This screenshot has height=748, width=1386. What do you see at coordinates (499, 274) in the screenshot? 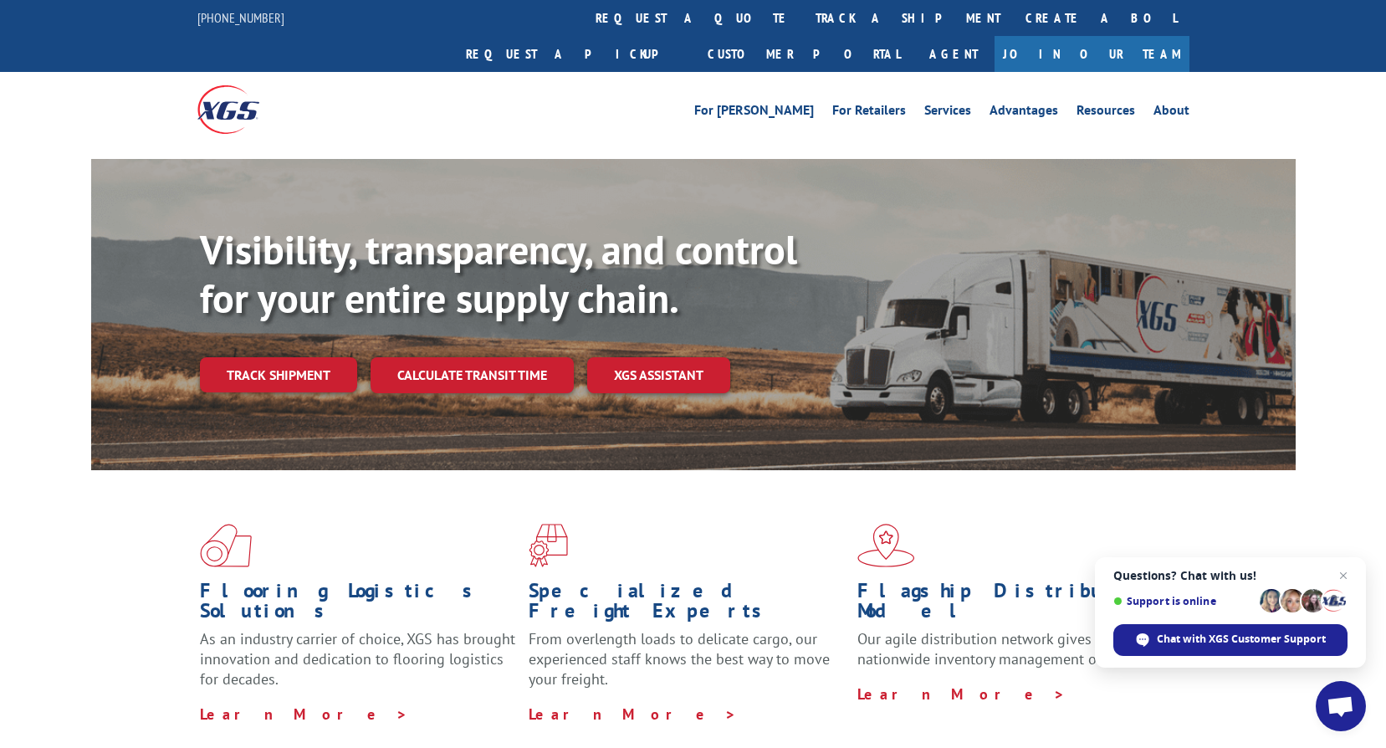
I see `b: Visibility, transparency, and control for your entire supply chain.` at bounding box center [499, 274].